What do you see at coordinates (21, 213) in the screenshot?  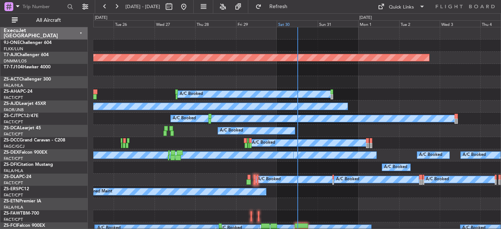 I see `a: ZS-FAWTBM-700` at bounding box center [21, 213].